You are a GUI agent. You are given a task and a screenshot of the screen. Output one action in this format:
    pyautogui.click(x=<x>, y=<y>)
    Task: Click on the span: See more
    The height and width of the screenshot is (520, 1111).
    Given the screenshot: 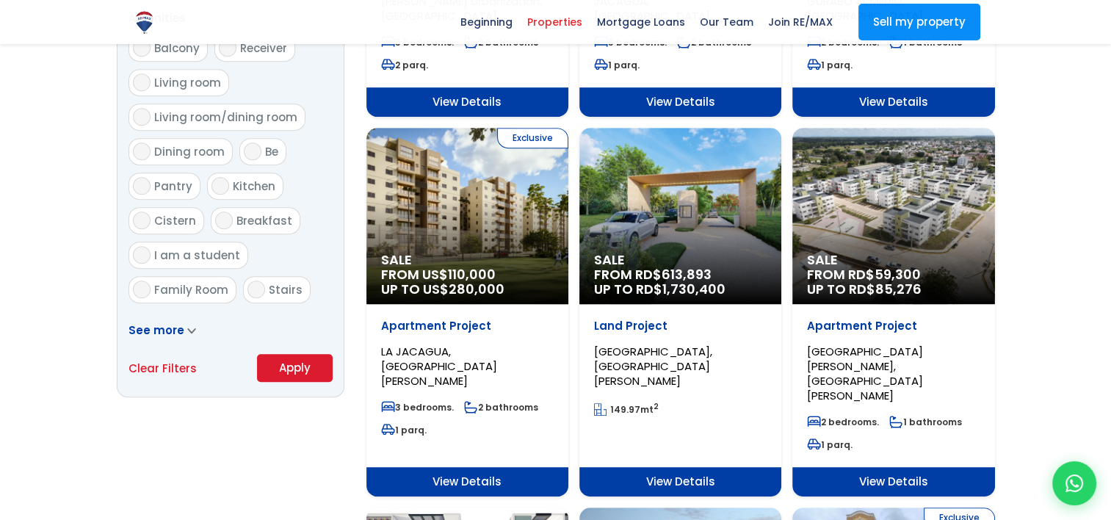 What is the action you would take?
    pyautogui.click(x=156, y=330)
    